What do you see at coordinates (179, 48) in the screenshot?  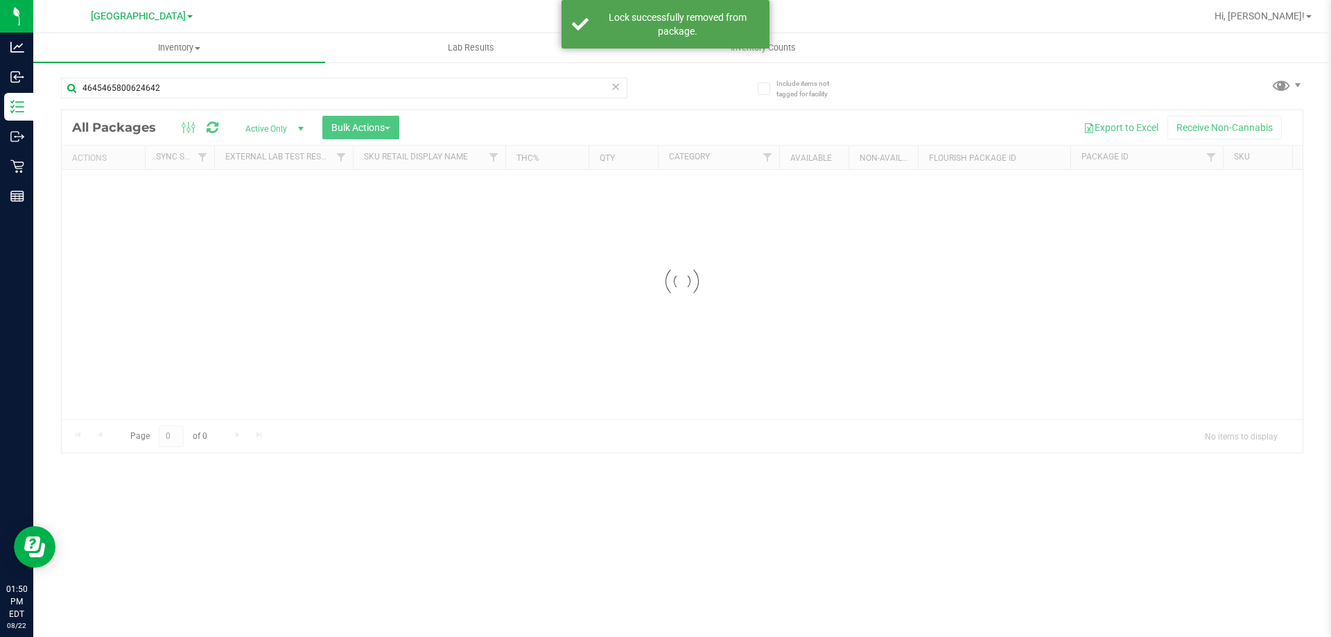 I see `a: Inventory` at bounding box center [179, 48].